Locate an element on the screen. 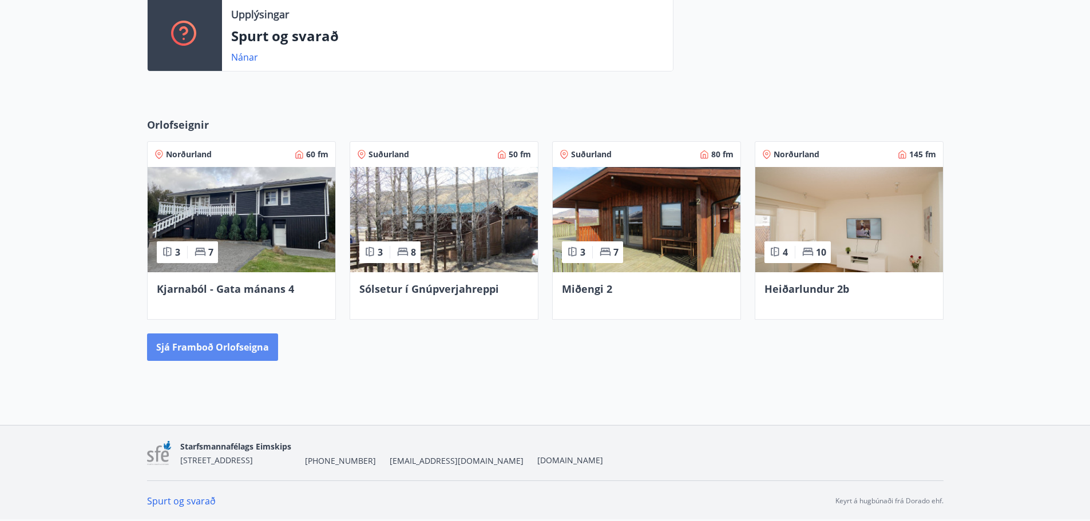 This screenshot has height=521, width=1090. img: 7sa1LslLnpN6OqSLT7MqncsxYNiZGdZT4Qcjshc2.png is located at coordinates (159, 453).